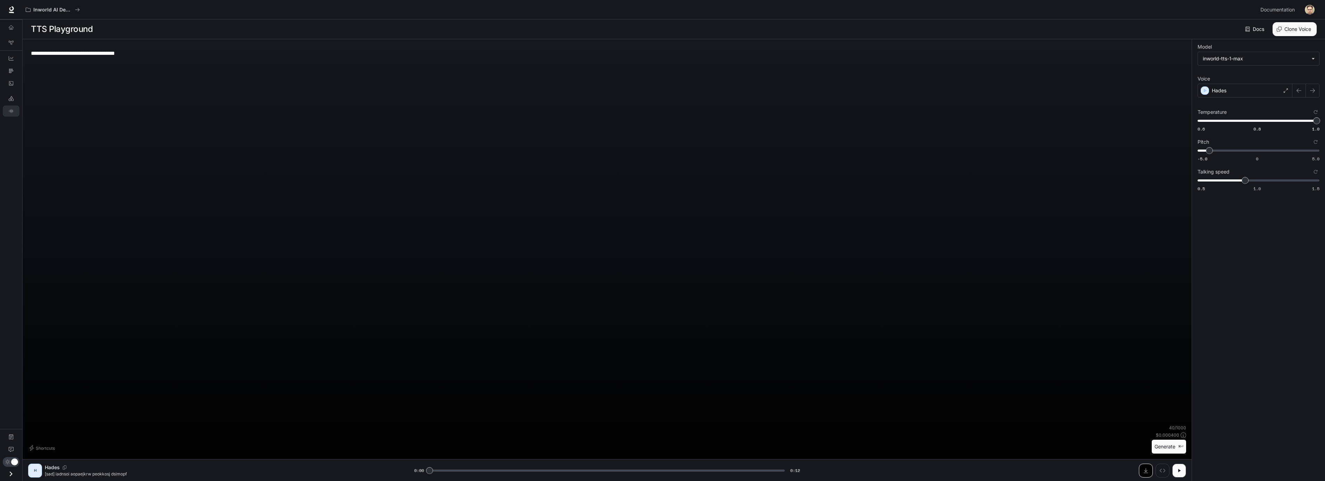  Describe the element at coordinates (1212, 112) in the screenshot. I see `p: Temperature` at that location.